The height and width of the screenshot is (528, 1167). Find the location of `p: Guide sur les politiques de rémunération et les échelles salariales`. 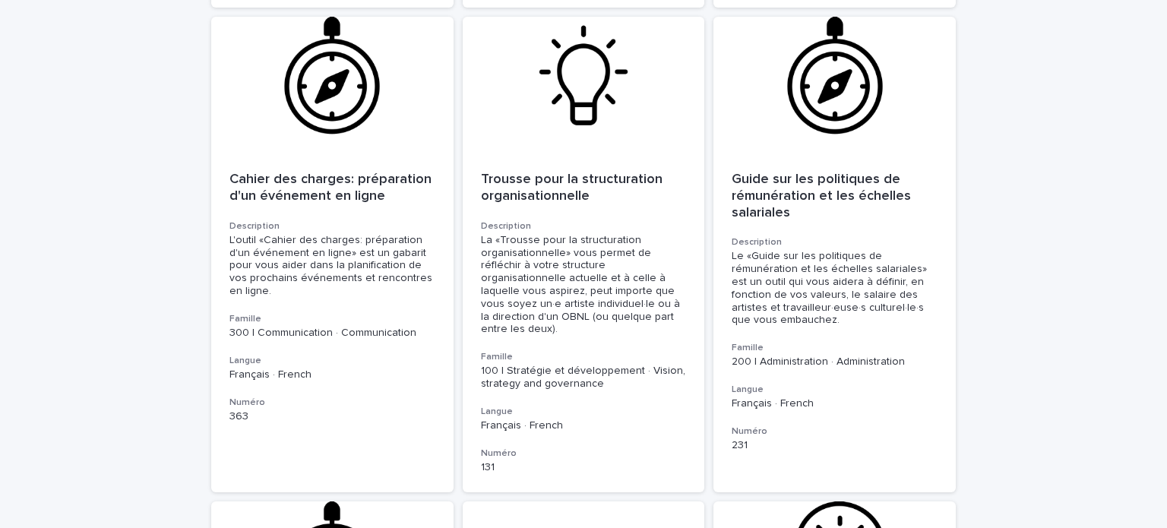

p: Guide sur les politiques de rémunération et les échelles salariales is located at coordinates (834, 196).